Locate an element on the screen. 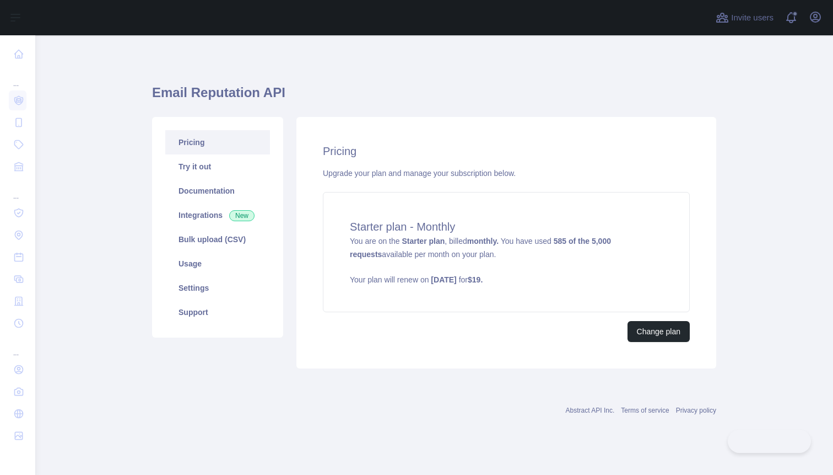 The height and width of the screenshot is (475, 833). a: Terms of service is located at coordinates (645, 410).